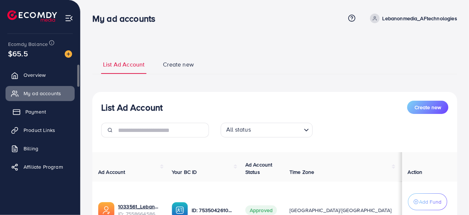  Describe the element at coordinates (427, 202) in the screenshot. I see `button: Add Fund` at that location.